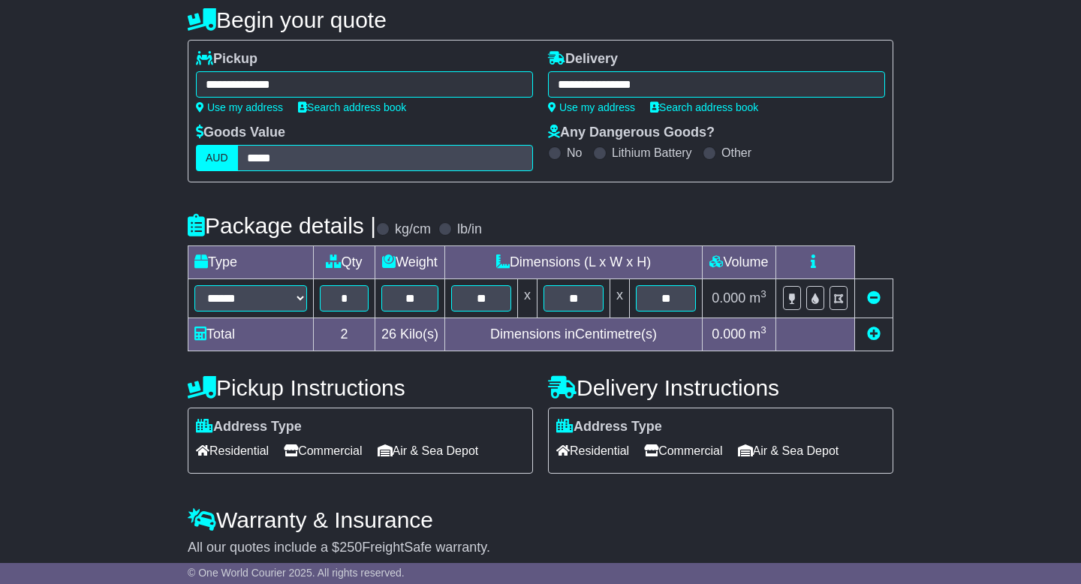  I want to click on td: Kilo(s), so click(410, 335).